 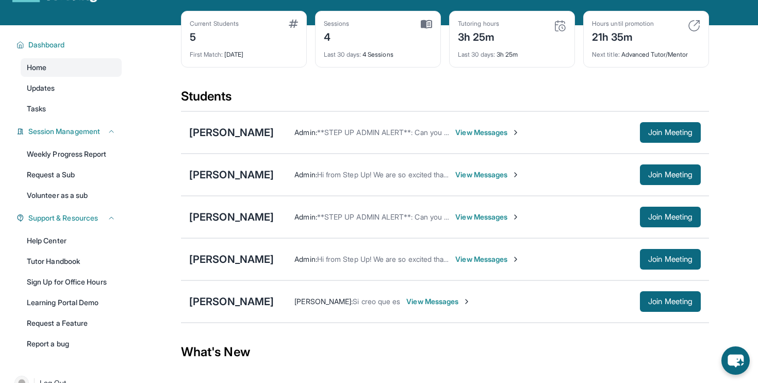 I want to click on button: Session Management, so click(x=70, y=131).